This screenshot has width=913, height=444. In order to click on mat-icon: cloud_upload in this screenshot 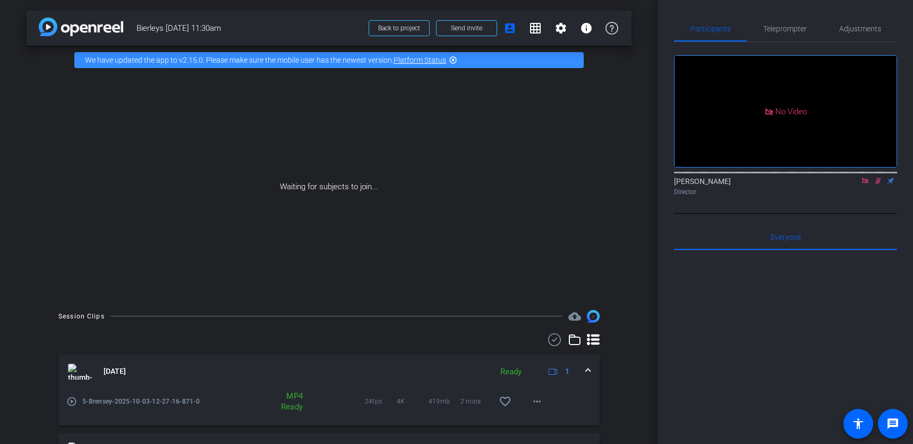, I will do `click(575, 316)`.